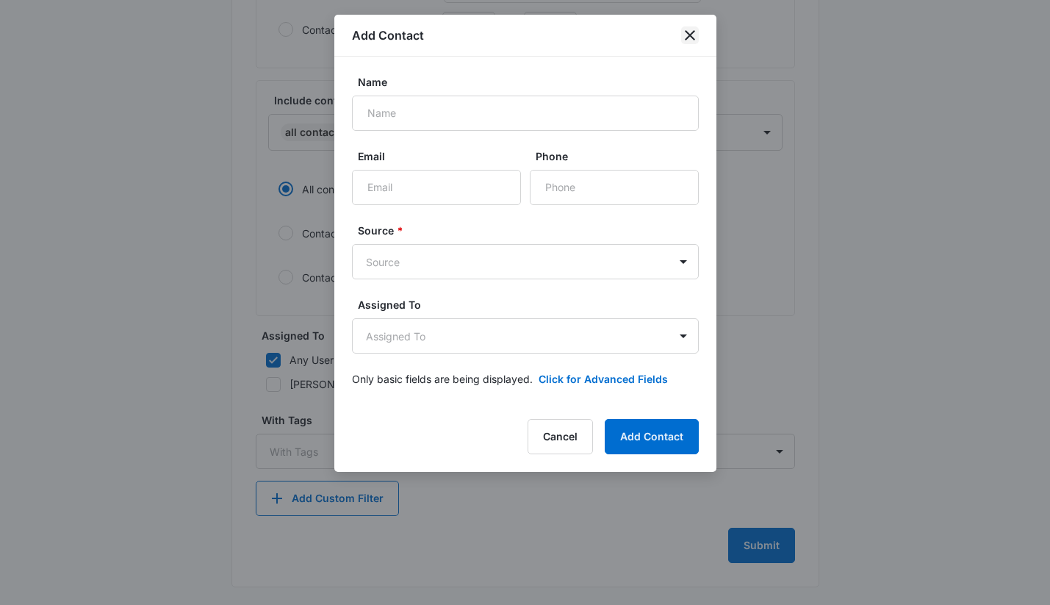  What do you see at coordinates (614, 187) in the screenshot?
I see `input: Phone` at bounding box center [614, 187].